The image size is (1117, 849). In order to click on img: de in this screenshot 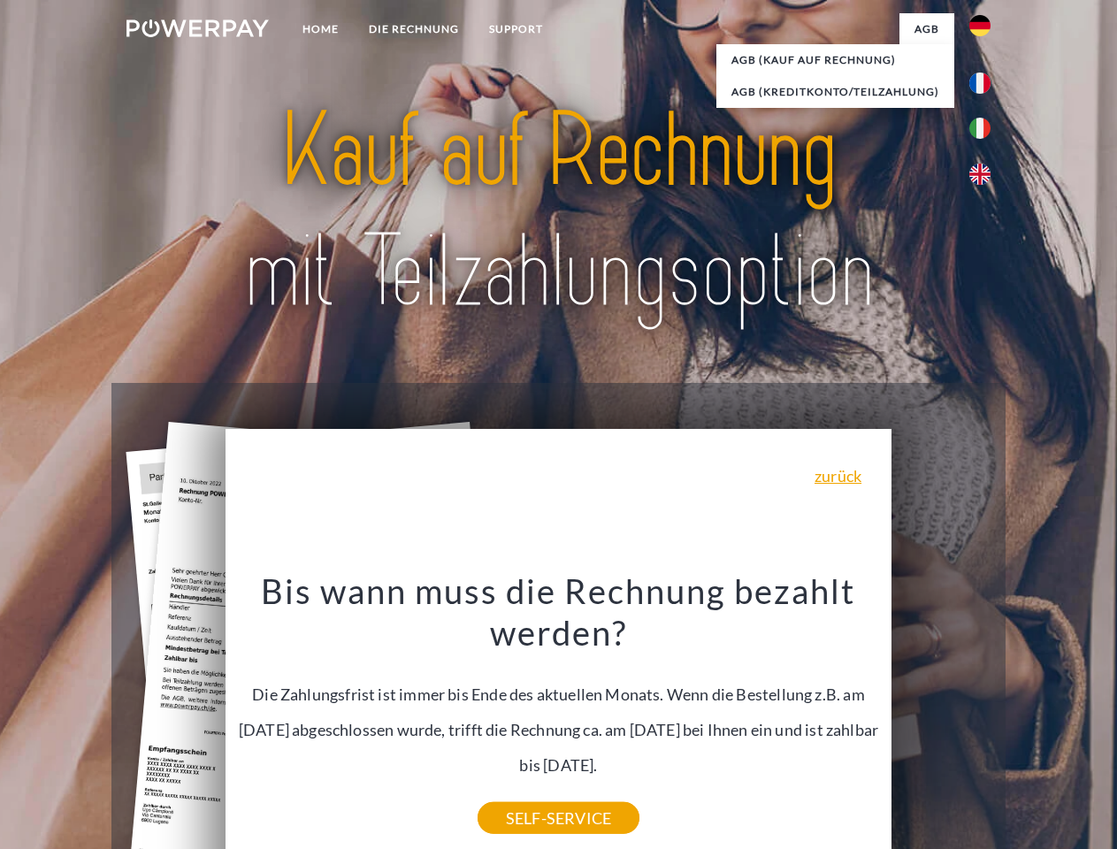, I will do `click(980, 26)`.